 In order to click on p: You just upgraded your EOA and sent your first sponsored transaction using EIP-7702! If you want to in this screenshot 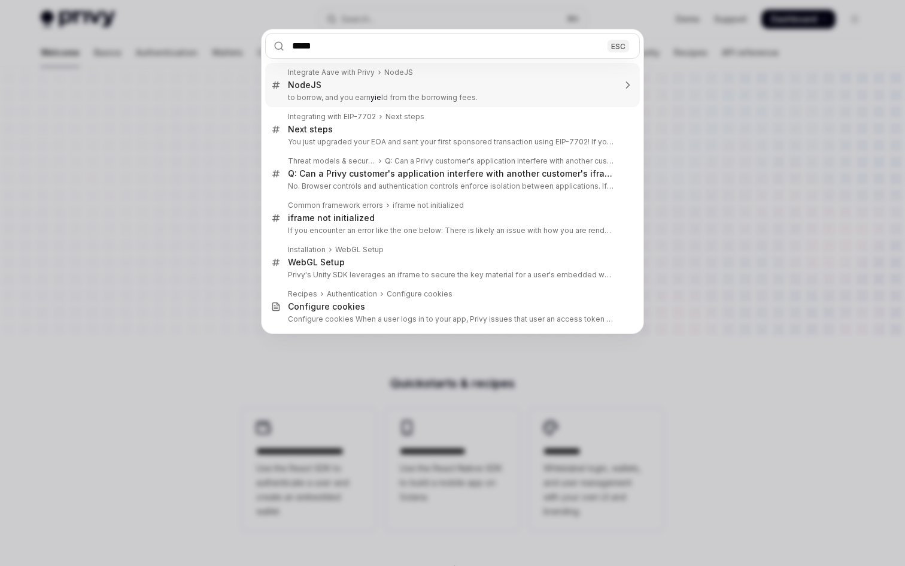, I will do `click(451, 142)`.